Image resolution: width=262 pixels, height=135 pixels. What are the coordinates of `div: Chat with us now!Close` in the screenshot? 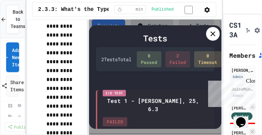 It's located at (25, 23).